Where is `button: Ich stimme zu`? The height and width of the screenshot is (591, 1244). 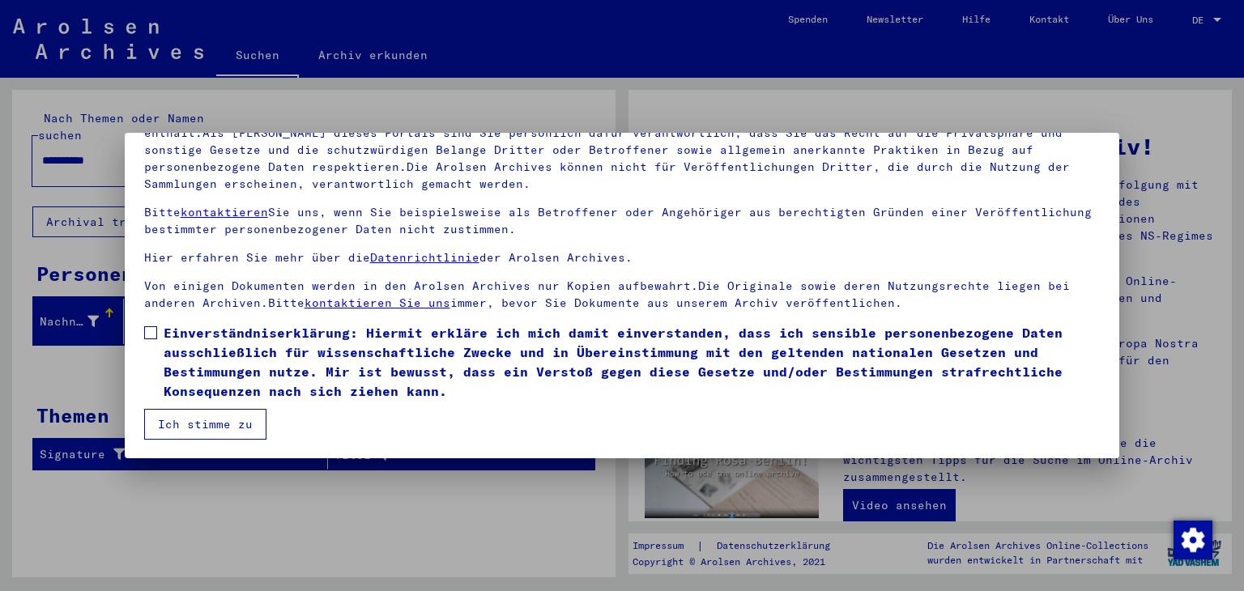
button: Ich stimme zu is located at coordinates (205, 424).